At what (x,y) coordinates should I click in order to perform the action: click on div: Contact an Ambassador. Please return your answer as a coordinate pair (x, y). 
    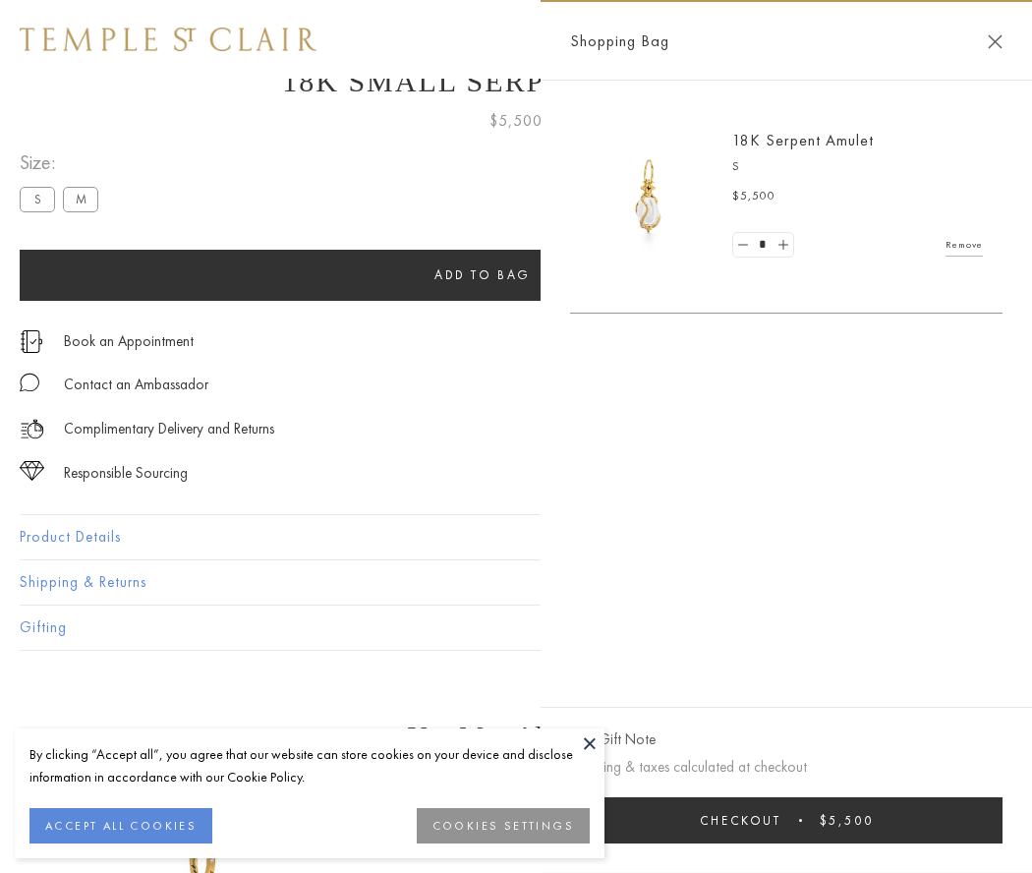
    Looking at the image, I should click on (136, 384).